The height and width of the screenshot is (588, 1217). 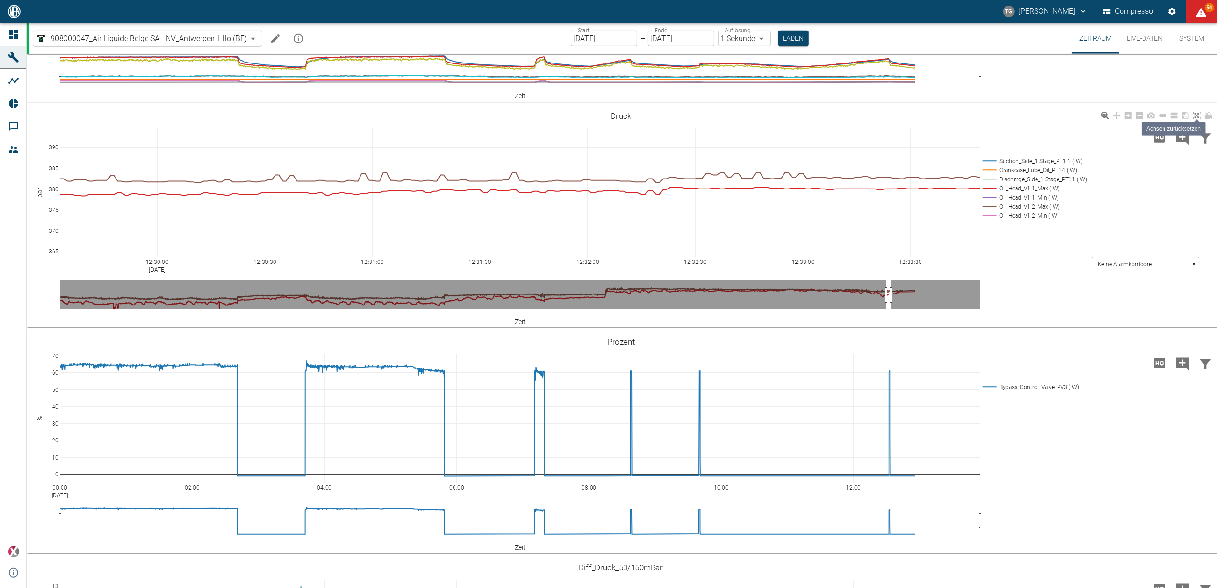 I want to click on div: 1 Sekunde, so click(x=745, y=38).